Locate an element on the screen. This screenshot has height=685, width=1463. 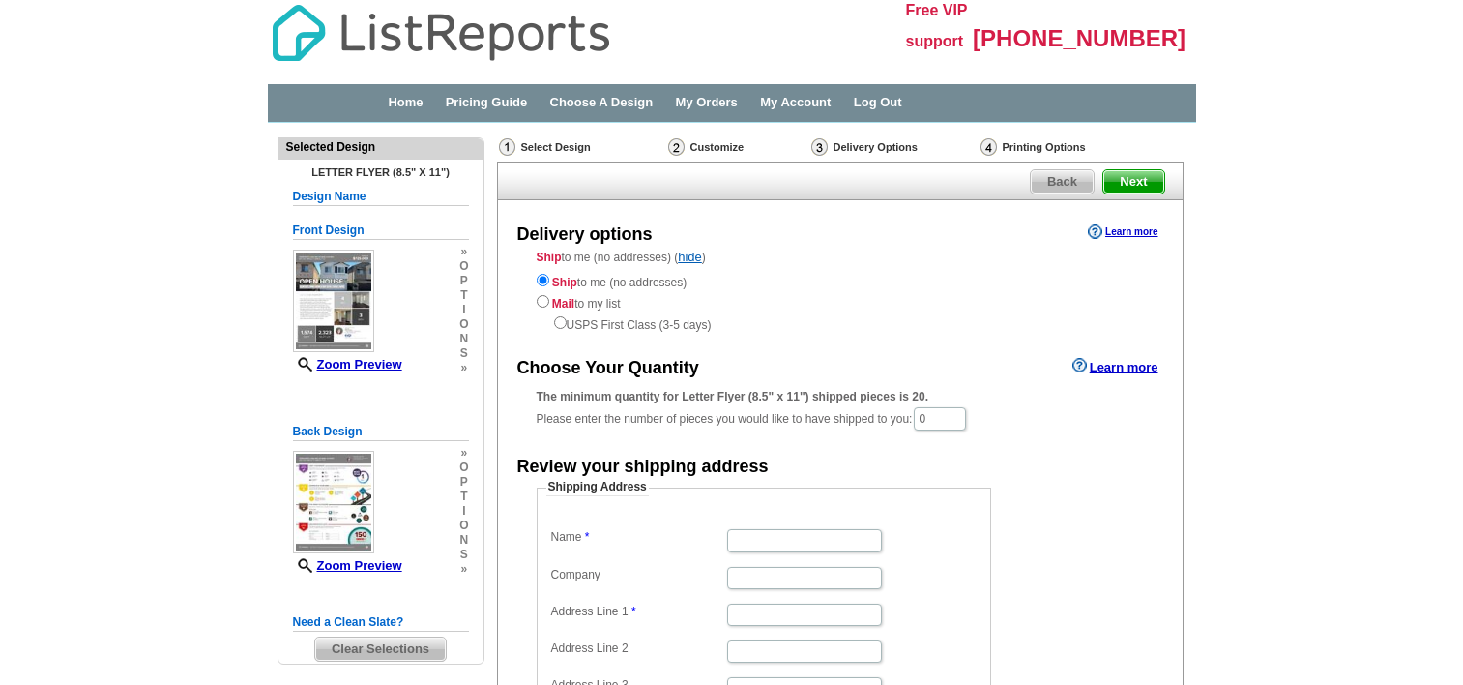
label: Company is located at coordinates (638, 574).